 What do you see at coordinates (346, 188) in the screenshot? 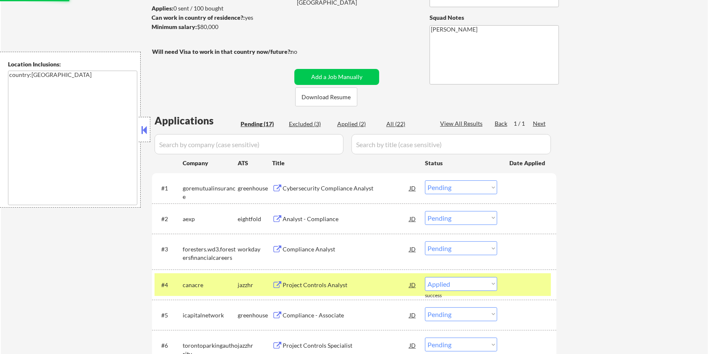
I see `div: Cybersecurity Compliance Analyst` at bounding box center [346, 188].